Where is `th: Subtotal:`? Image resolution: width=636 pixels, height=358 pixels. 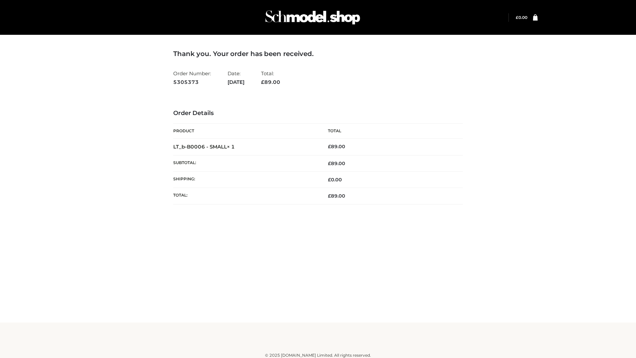
th: Subtotal: is located at coordinates (246, 163).